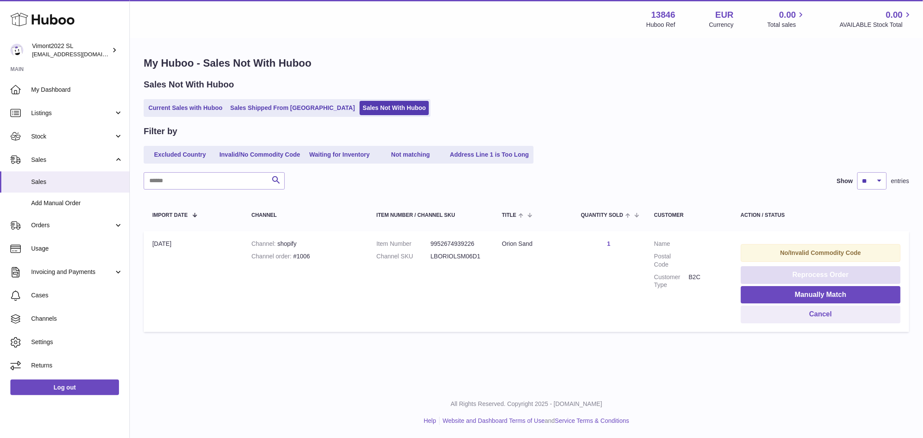  Describe the element at coordinates (821, 295) in the screenshot. I see `button: Manually Match` at that location.